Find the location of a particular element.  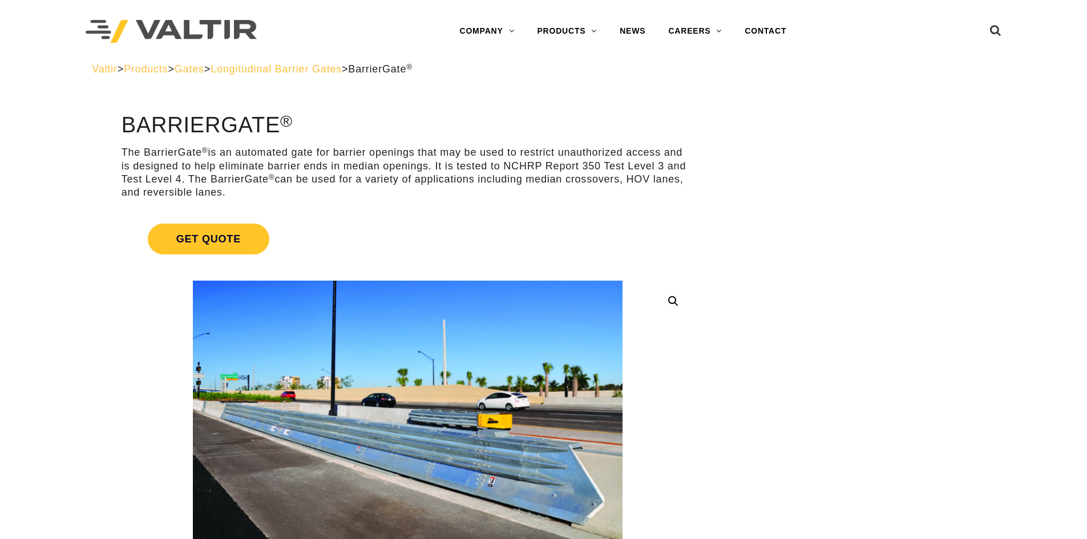

a: Valtir is located at coordinates (104, 69).